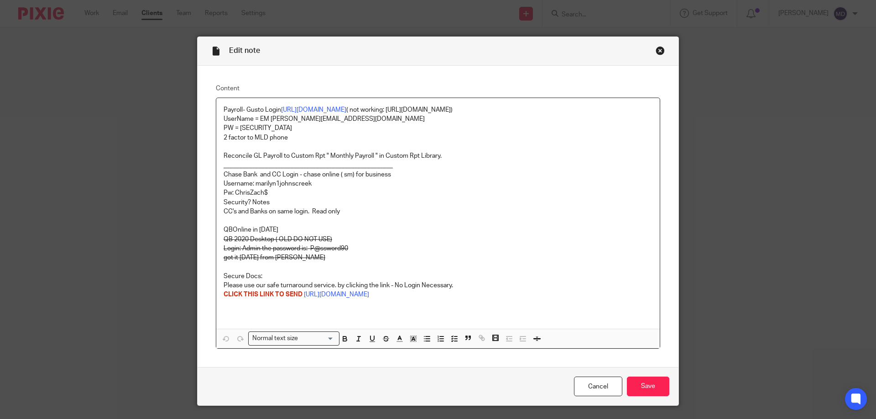 This screenshot has width=876, height=419. What do you see at coordinates (660, 51) in the screenshot?
I see `div: Close this dialog window` at bounding box center [660, 51].